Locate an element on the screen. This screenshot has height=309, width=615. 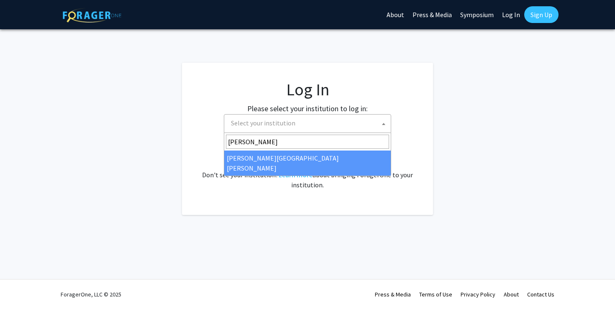
h1: Log In is located at coordinates (307, 90).